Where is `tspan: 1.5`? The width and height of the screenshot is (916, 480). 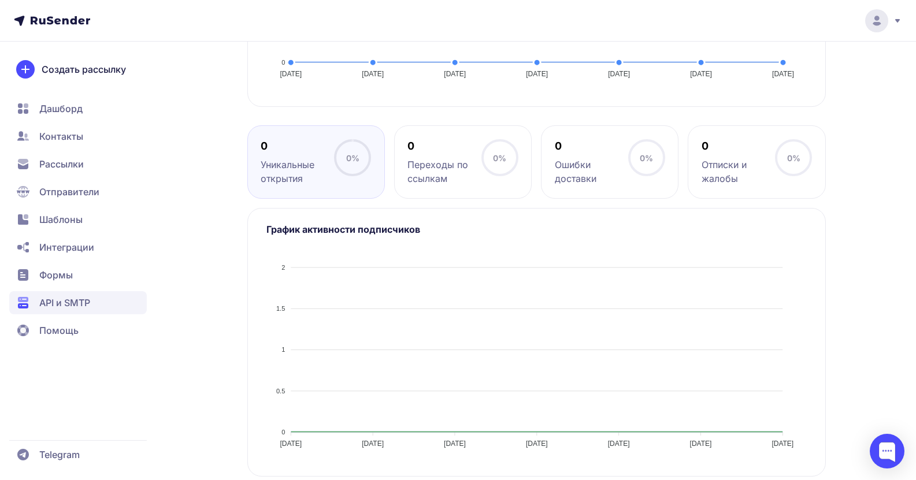
tspan: 1.5 is located at coordinates (280, 309).